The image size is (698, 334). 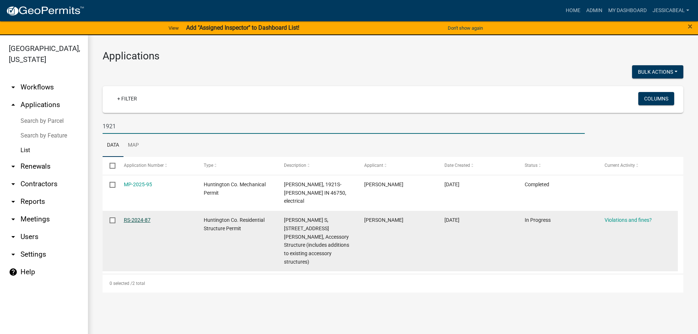 What do you see at coordinates (393, 283) in the screenshot?
I see `div: 2 total` at bounding box center [393, 283].